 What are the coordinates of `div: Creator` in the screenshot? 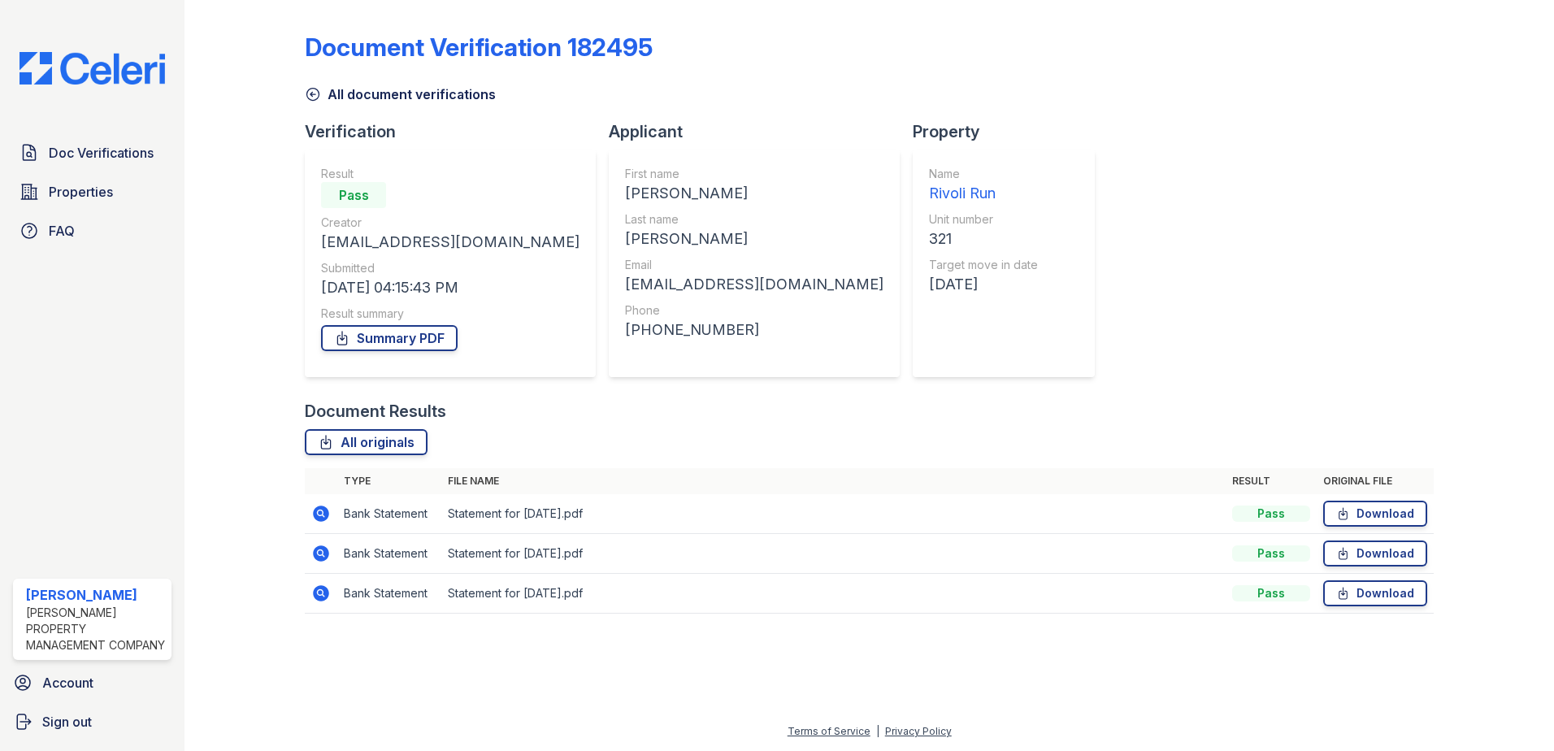 It's located at (450, 223).